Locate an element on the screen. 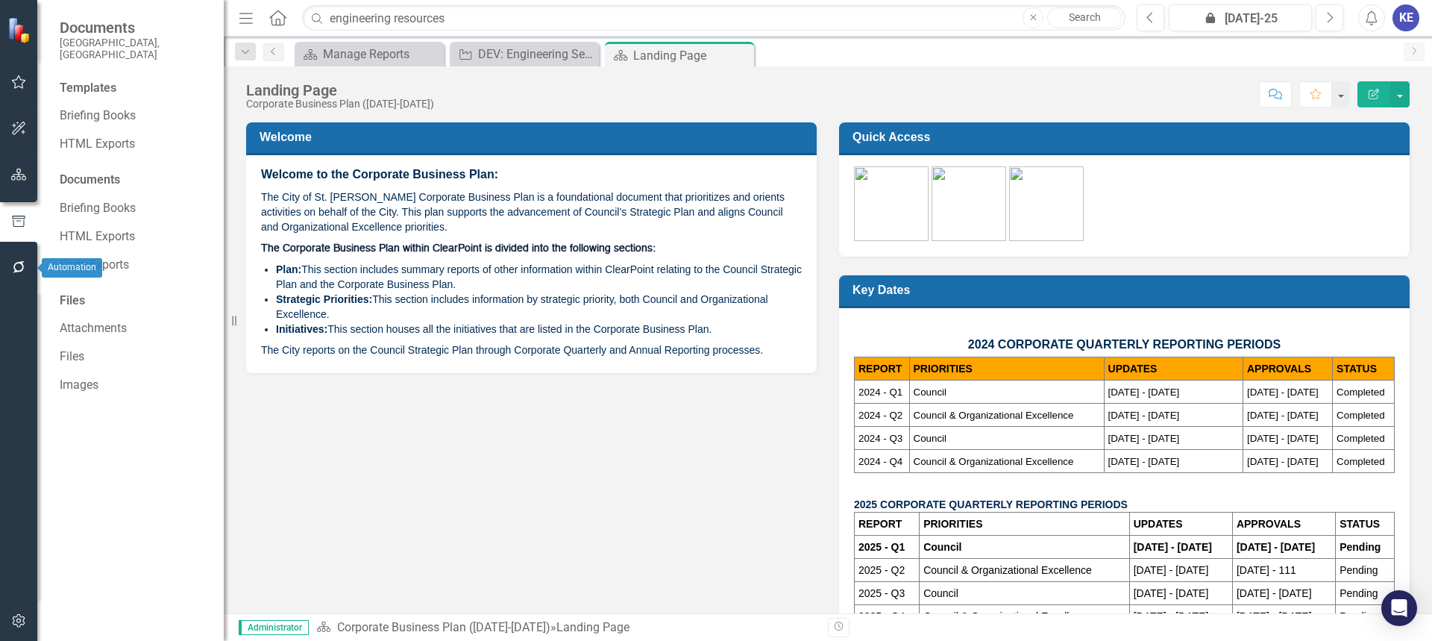 This screenshot has width=1432, height=641. span: 2024 - Q1 is located at coordinates (880, 392).